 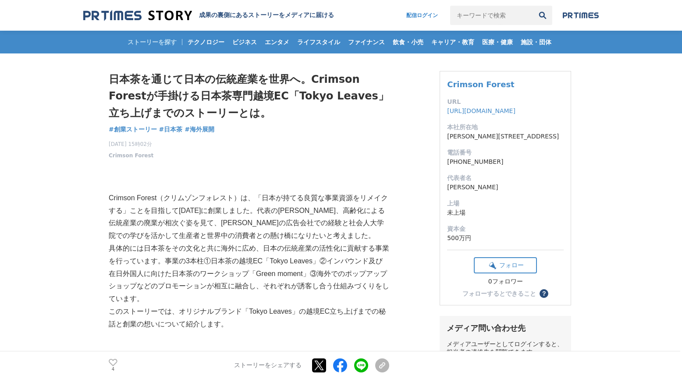 I want to click on a: ファイナンス, so click(x=366, y=42).